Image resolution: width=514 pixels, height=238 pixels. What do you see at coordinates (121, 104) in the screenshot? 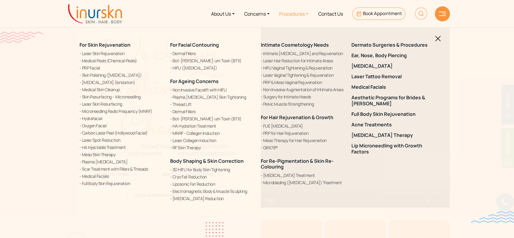
I see `a: Laser Skin Resurfacing` at bounding box center [121, 104].